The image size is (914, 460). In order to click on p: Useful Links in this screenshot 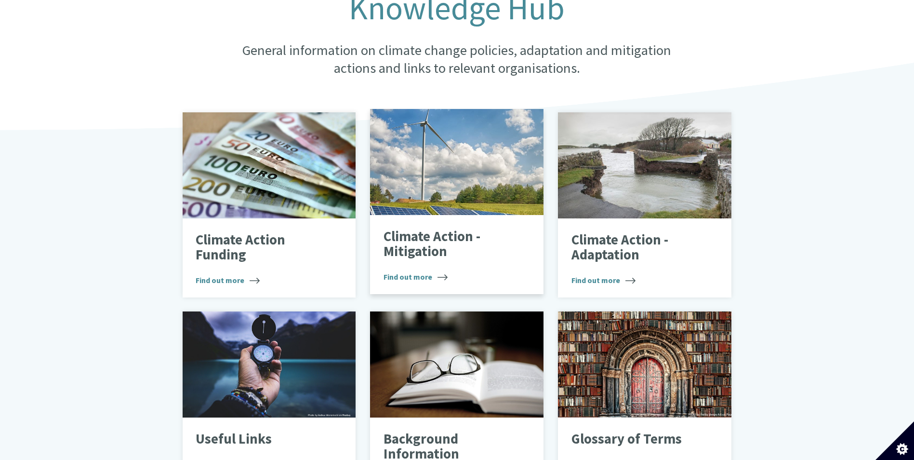, I will do `click(262, 439)`.